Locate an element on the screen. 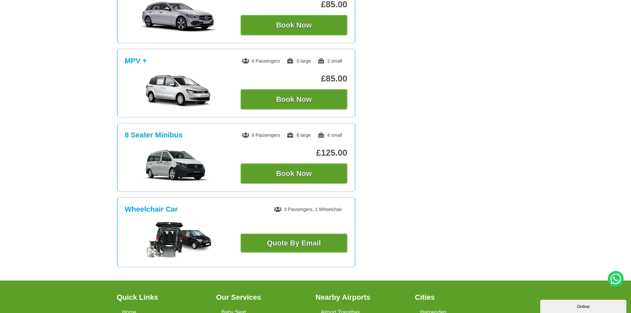 The width and height of the screenshot is (631, 313). div: Online is located at coordinates (43, 8).